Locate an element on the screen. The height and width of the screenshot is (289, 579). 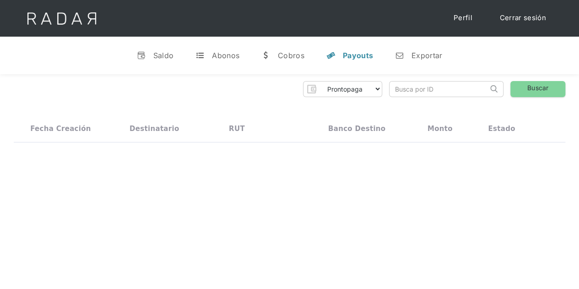
div: n is located at coordinates (399, 55).